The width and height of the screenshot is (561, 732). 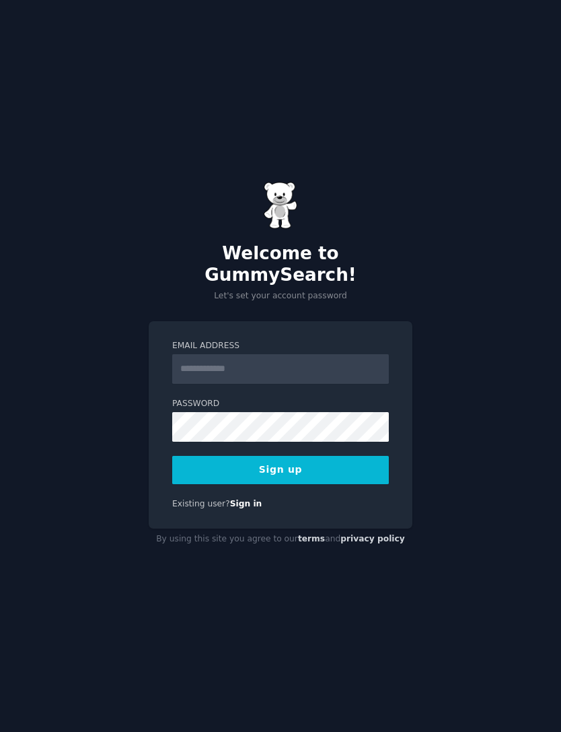 What do you see at coordinates (201, 504) in the screenshot?
I see `span: Existing user?` at bounding box center [201, 504].